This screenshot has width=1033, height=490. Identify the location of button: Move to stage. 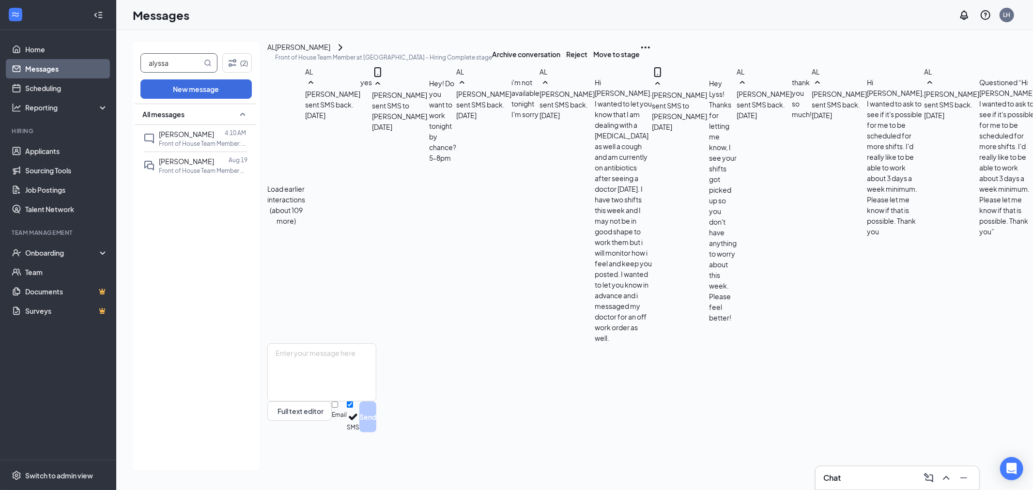
(617, 54).